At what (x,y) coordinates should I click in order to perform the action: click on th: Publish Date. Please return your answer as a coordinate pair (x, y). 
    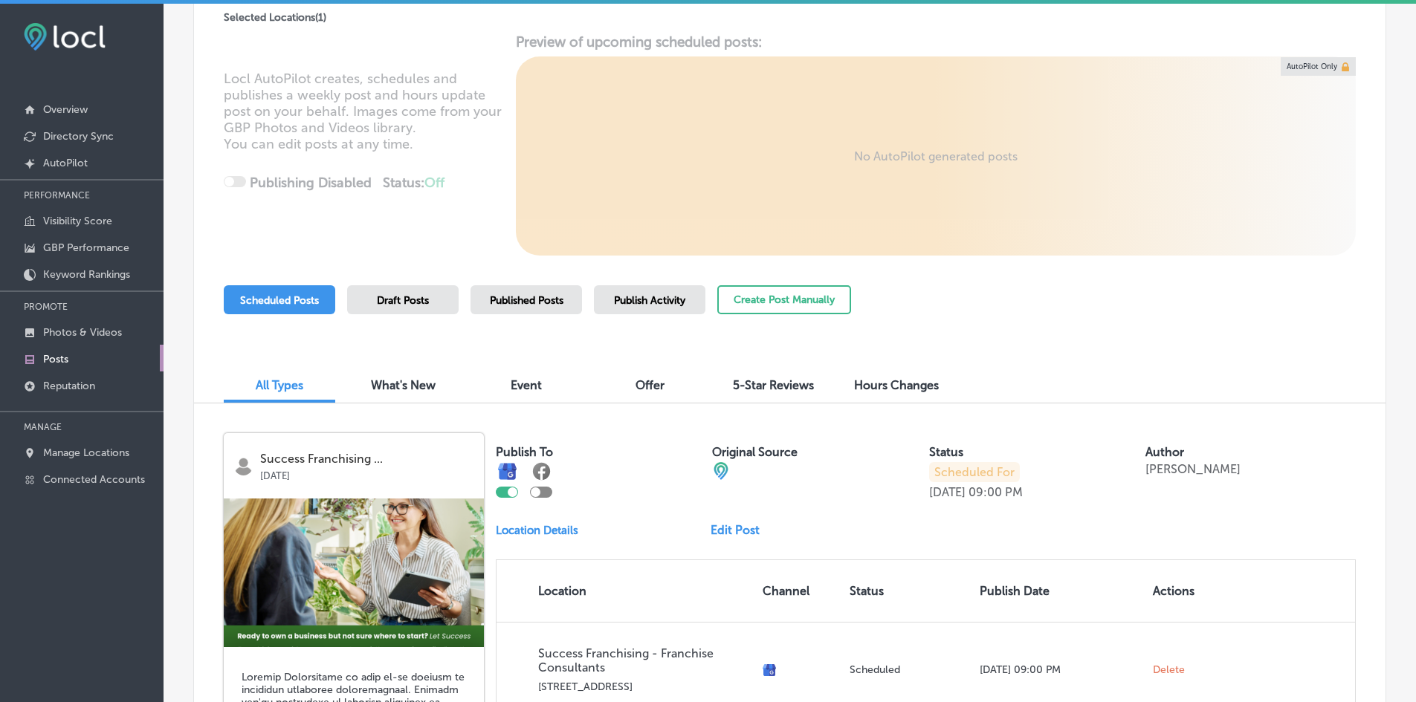
    Looking at the image, I should click on (1060, 591).